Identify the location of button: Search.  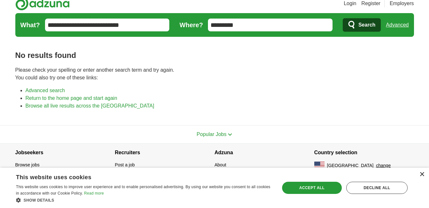
(361, 25).